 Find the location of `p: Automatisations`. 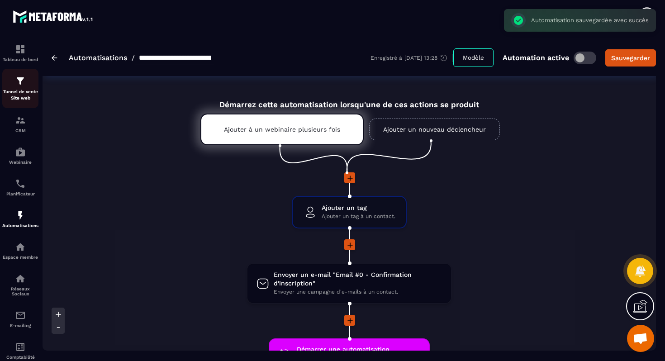

p: Automatisations is located at coordinates (20, 225).